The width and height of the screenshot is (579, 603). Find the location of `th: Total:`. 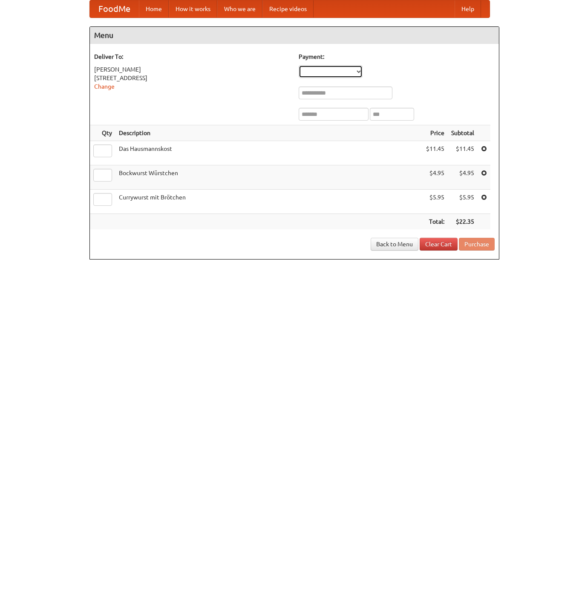

th: Total: is located at coordinates (435, 222).